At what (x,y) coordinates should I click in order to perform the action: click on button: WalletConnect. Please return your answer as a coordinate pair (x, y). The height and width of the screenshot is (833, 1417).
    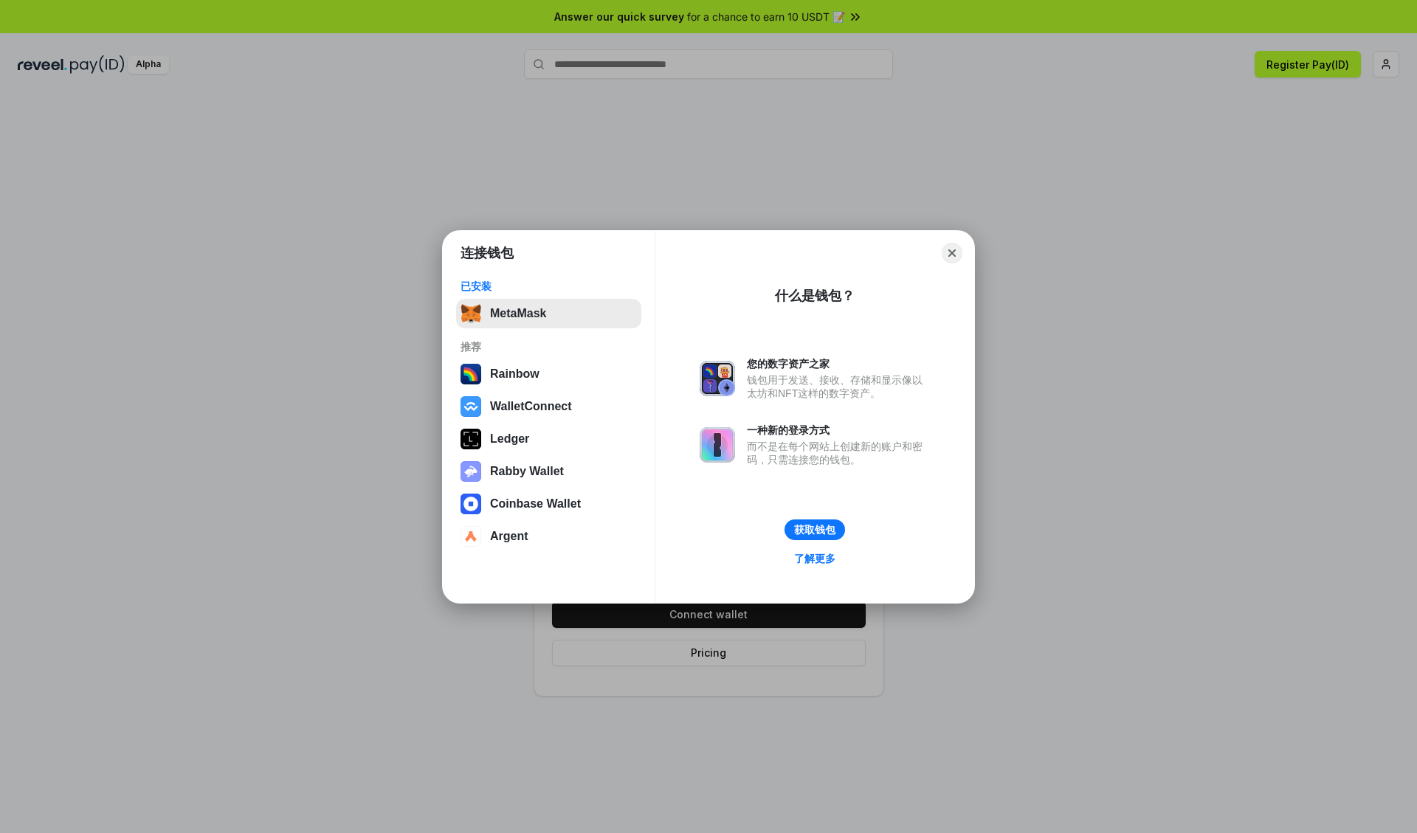
    Looking at the image, I should click on (548, 407).